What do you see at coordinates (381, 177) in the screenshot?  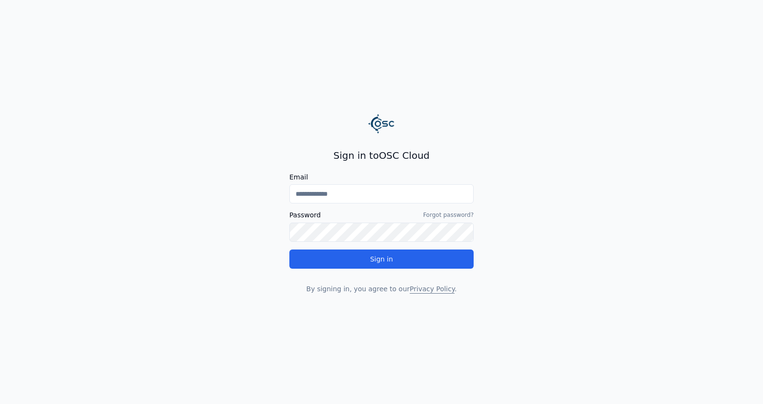 I see `label: Email` at bounding box center [381, 177].